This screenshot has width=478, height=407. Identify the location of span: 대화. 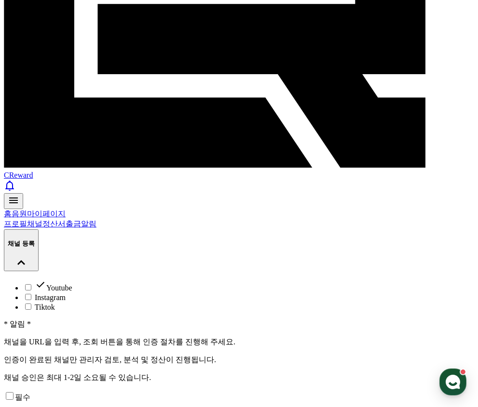
(94, 325).